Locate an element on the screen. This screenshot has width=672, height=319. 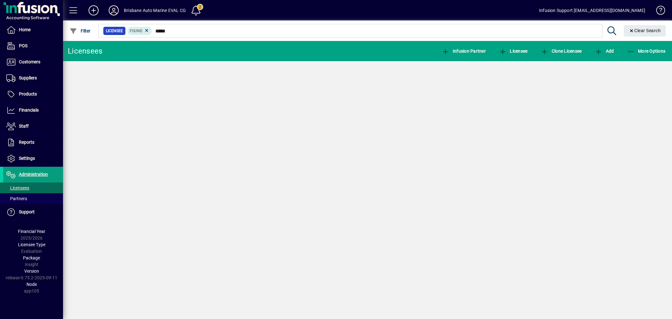
a: Financials is located at coordinates (33, 110).